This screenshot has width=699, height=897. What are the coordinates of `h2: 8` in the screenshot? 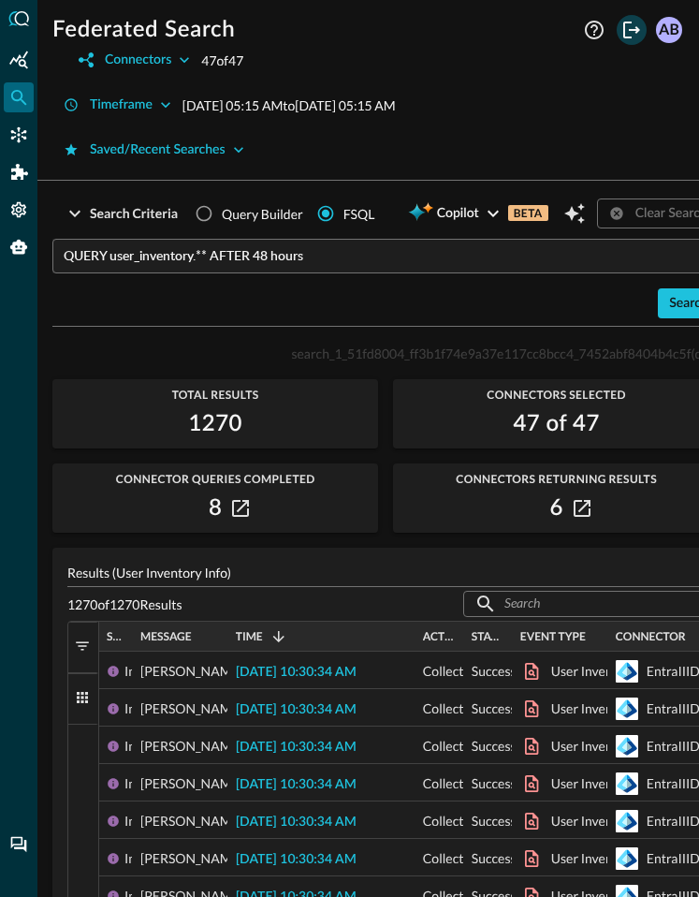 It's located at (215, 508).